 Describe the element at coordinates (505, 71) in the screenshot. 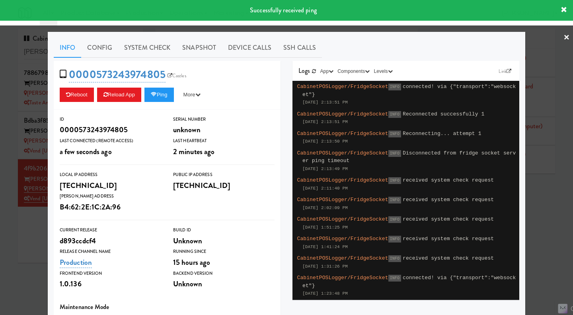

I see `a: Link` at that location.